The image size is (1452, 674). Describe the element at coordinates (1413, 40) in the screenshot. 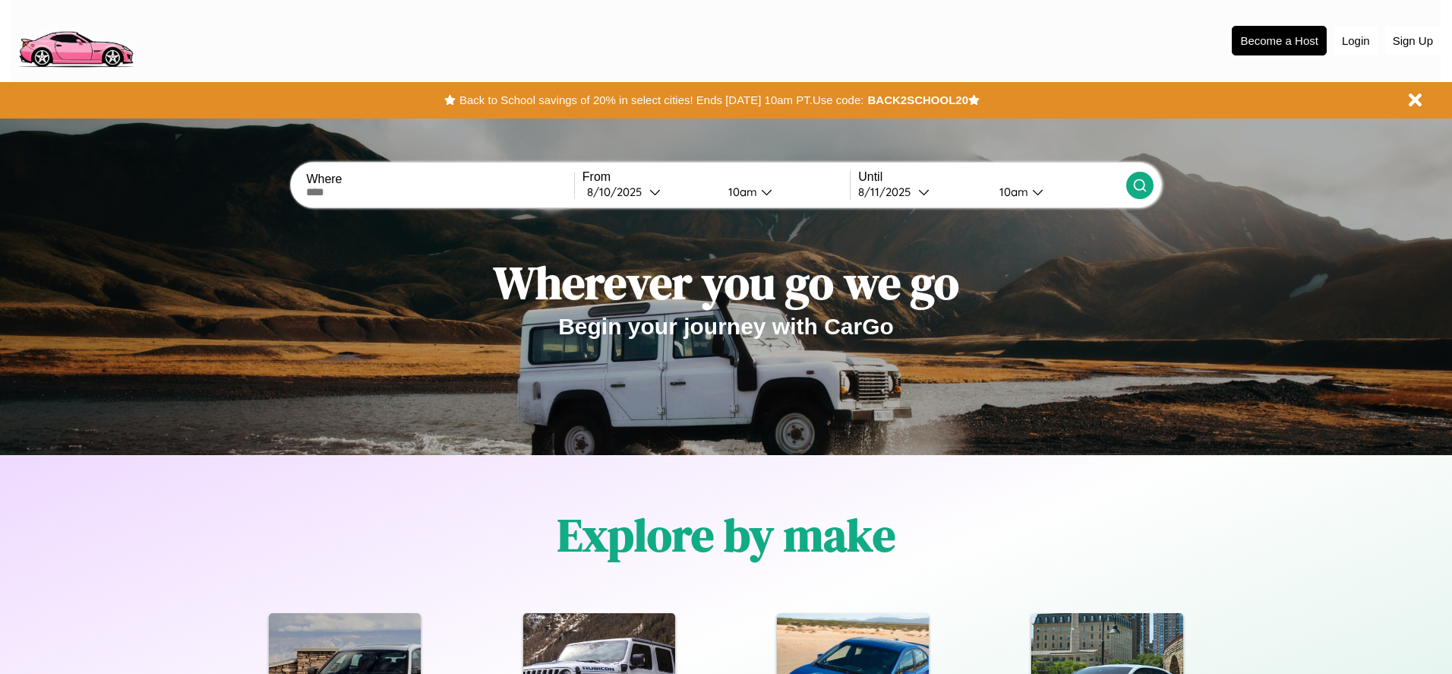

I see `button: Sign Up` at that location.